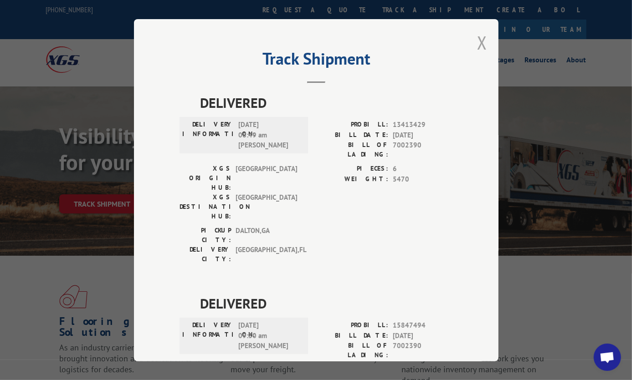 The width and height of the screenshot is (632, 380). I want to click on label: PIECES:, so click(352, 169).